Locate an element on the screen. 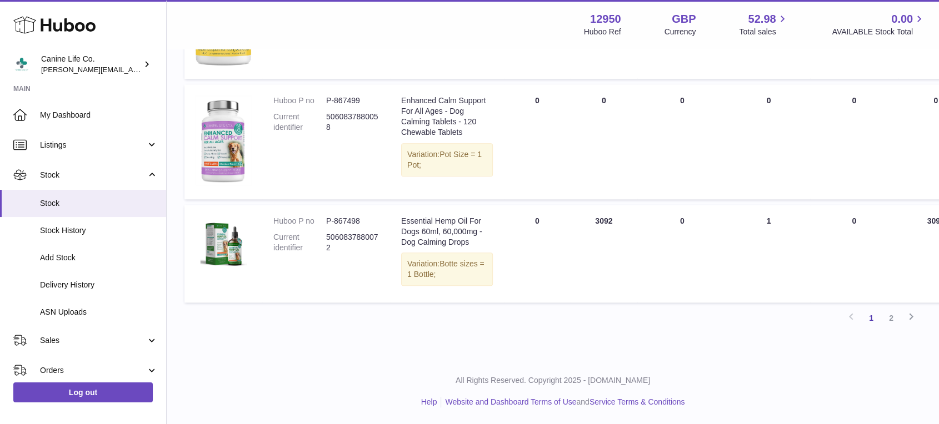 The width and height of the screenshot is (939, 424). span: Pot Size = 1 Pot; is located at coordinates (444, 159).